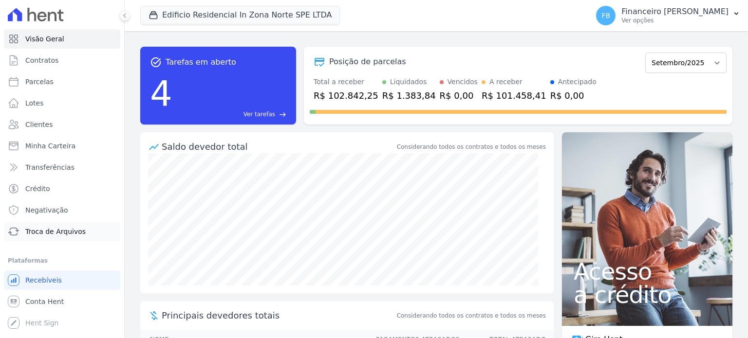 The height and width of the screenshot is (338, 748). I want to click on div: Plataformas, so click(62, 261).